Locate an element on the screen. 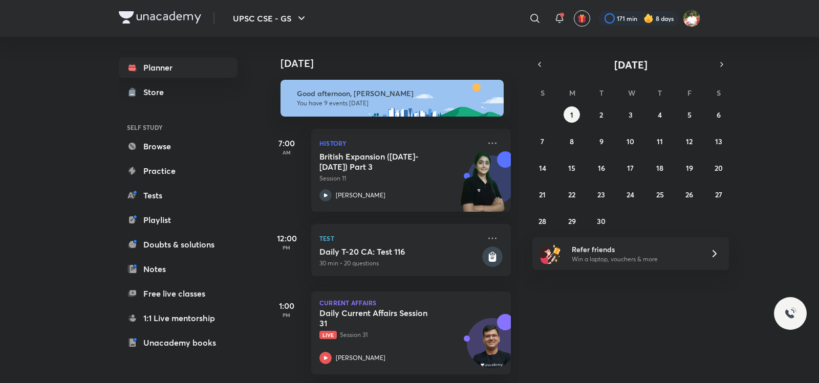 Image resolution: width=819 pixels, height=383 pixels. abbr: September 20, 2025 is located at coordinates (719, 168).